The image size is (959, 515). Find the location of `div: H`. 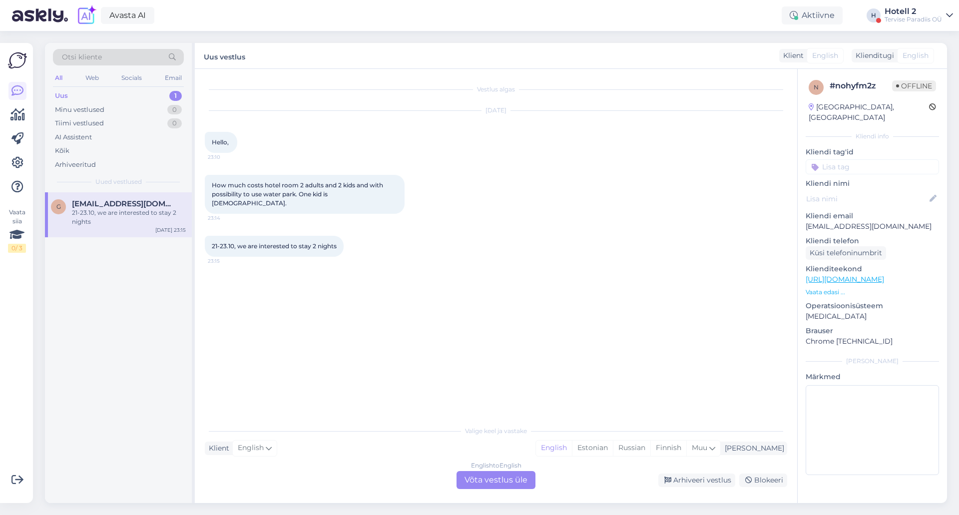

div: H is located at coordinates (874, 15).